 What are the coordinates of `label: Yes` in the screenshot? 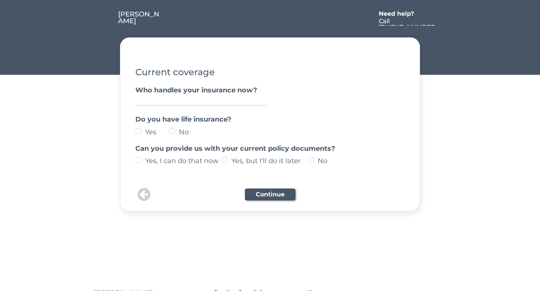 It's located at (156, 132).